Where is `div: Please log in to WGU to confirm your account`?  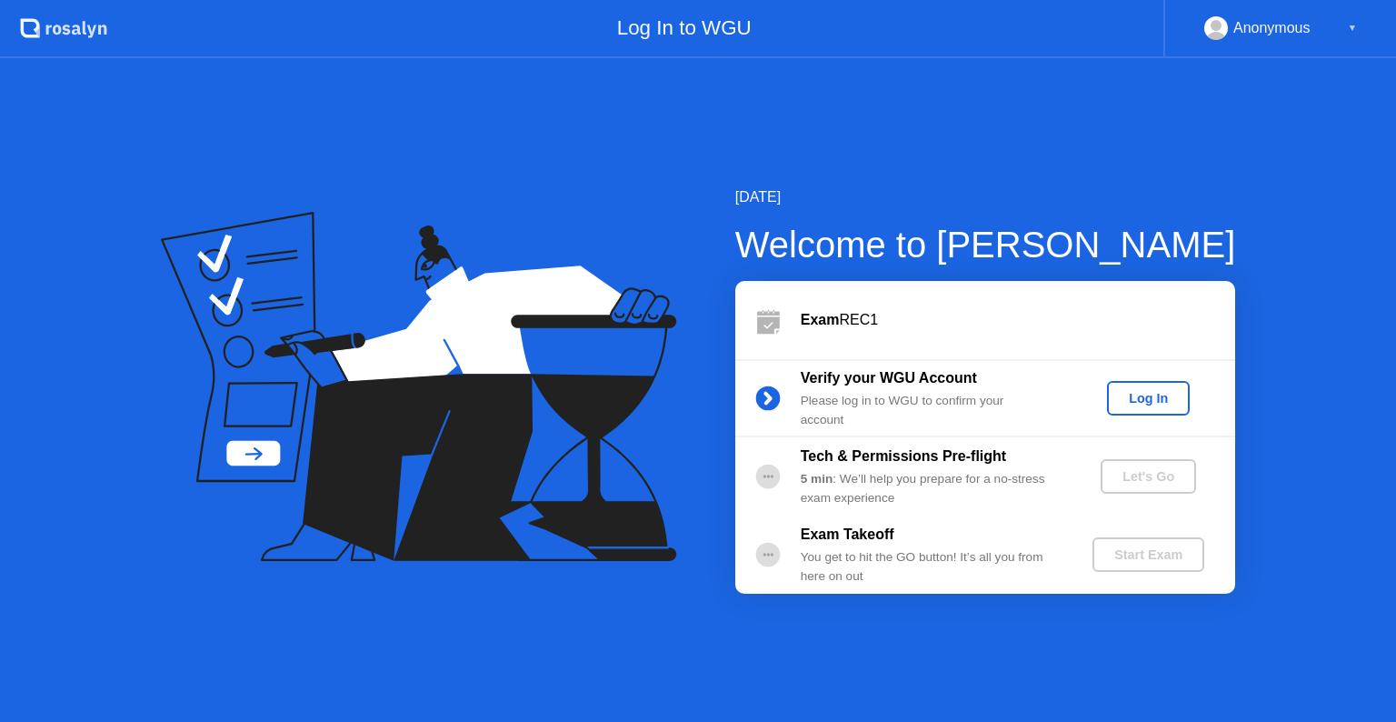
div: Please log in to WGU to confirm your account is located at coordinates (932, 410).